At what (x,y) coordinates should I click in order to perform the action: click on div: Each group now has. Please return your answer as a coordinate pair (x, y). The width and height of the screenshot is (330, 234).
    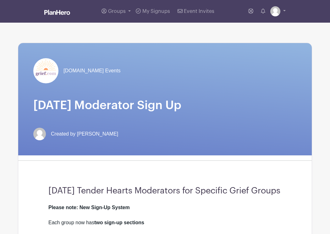
    Looking at the image, I should click on (165, 226).